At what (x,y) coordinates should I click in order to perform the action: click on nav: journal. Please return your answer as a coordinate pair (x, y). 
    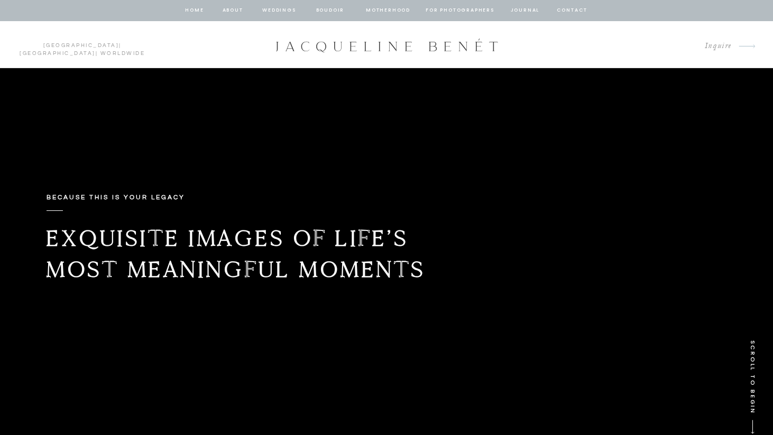
    Looking at the image, I should click on (525, 11).